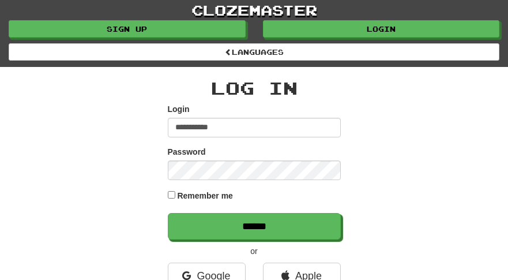 This screenshot has width=508, height=280. What do you see at coordinates (254, 88) in the screenshot?
I see `h2: Log In` at bounding box center [254, 88].